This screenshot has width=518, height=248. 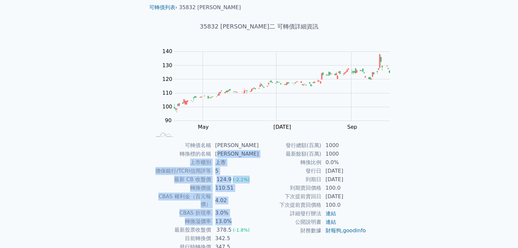 What do you see at coordinates (235, 213) in the screenshot?
I see `td: 3.0%` at bounding box center [235, 213].